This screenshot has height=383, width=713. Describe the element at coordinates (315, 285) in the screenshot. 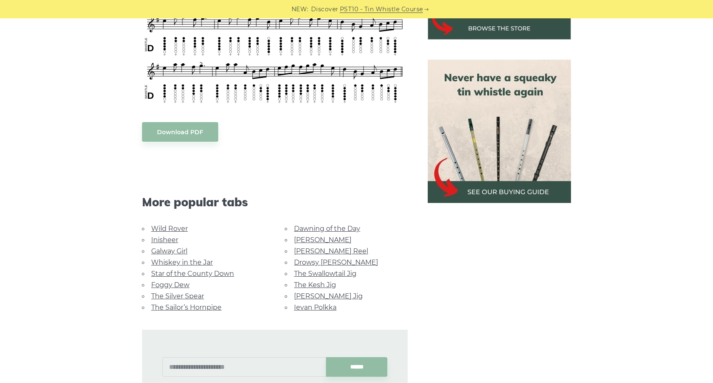

I see `a: The Kesh Jig` at that location.